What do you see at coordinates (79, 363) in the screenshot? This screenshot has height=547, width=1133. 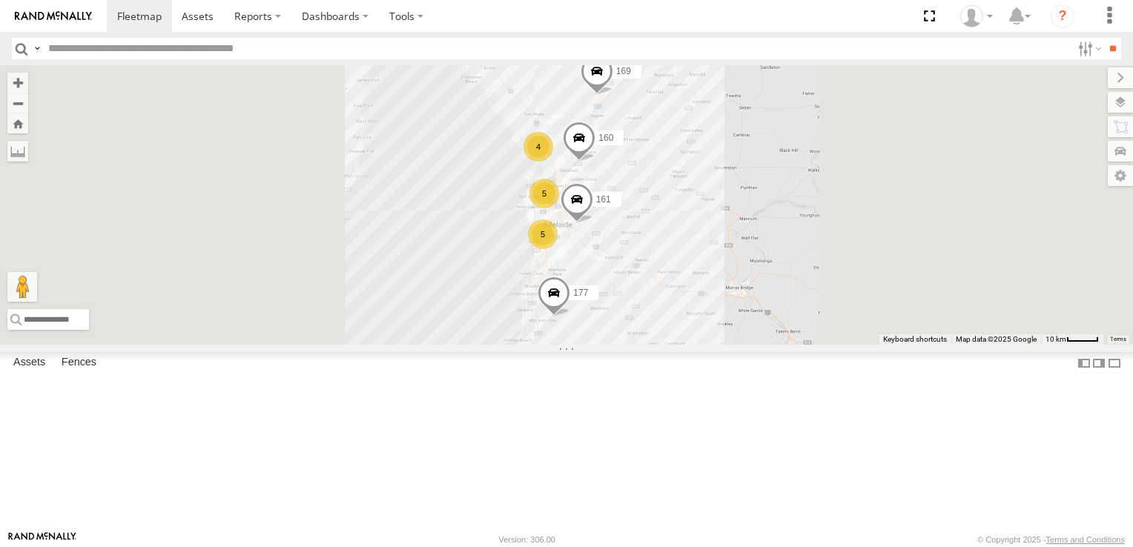 I see `label: Fences` at bounding box center [79, 363].